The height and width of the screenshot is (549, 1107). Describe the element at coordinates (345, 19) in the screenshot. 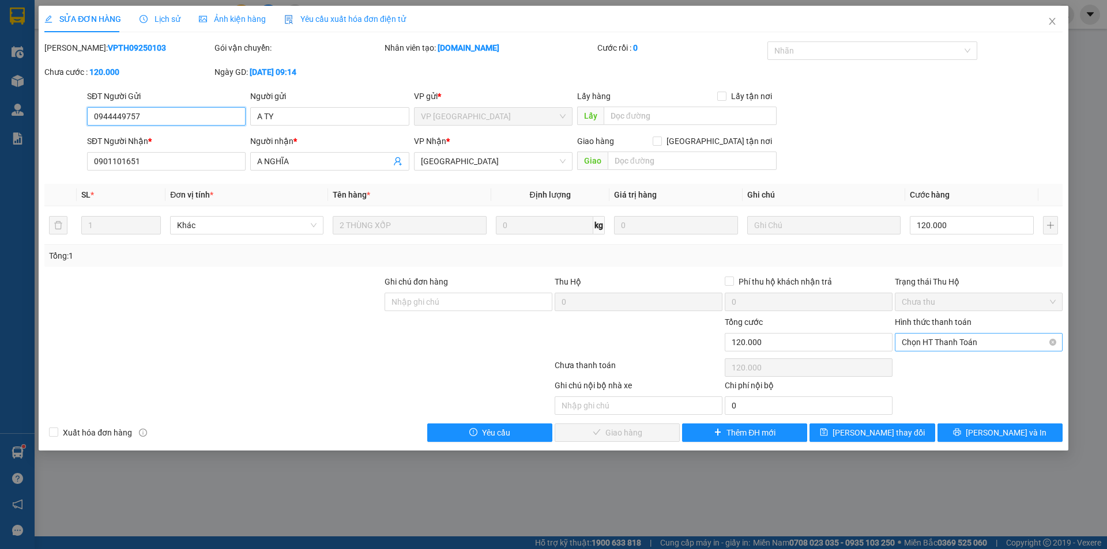

I see `span: Yêu cầu xuất hóa đơn điện tử` at that location.